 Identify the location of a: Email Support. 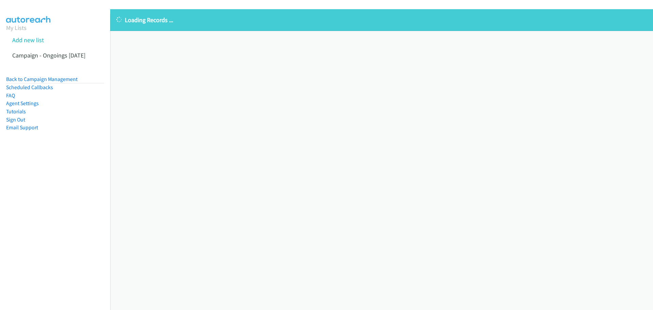
(22, 127).